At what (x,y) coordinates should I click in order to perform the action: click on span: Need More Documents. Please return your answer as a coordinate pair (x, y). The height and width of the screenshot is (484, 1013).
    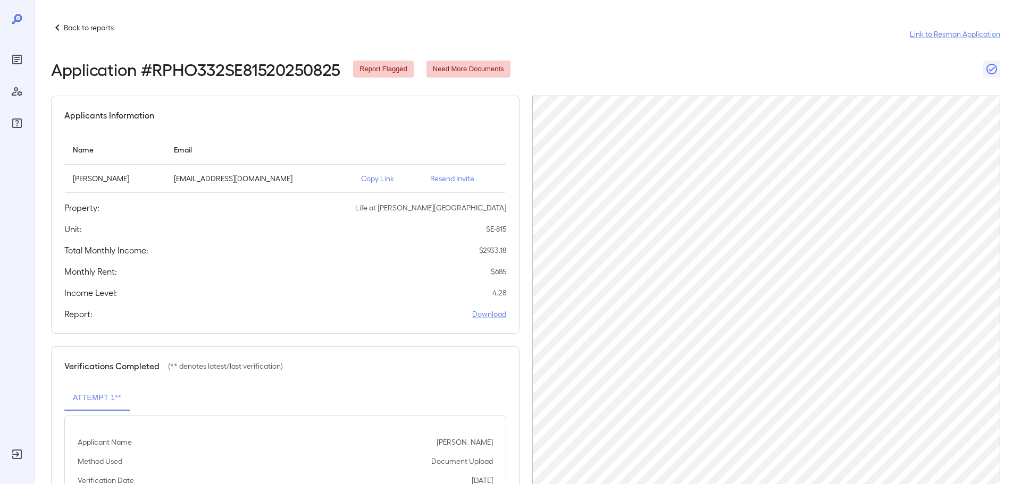
    Looking at the image, I should click on (468, 69).